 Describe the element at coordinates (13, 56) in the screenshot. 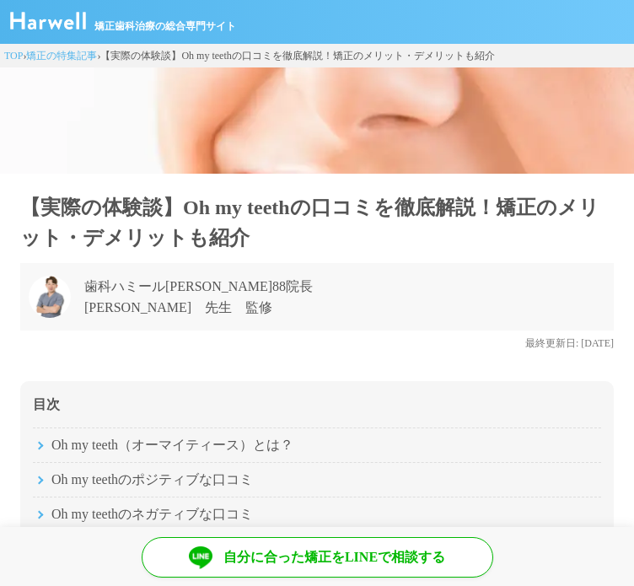

I see `a: TOP` at that location.